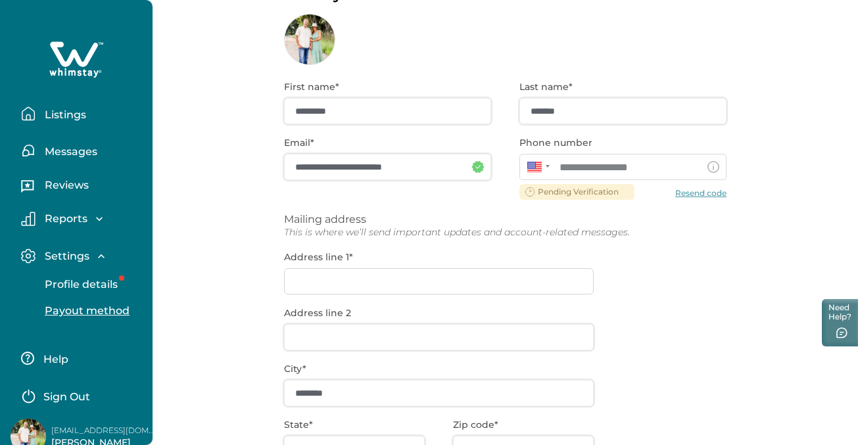 The height and width of the screenshot is (445, 858). Describe the element at coordinates (69, 152) in the screenshot. I see `p: Messages` at that location.